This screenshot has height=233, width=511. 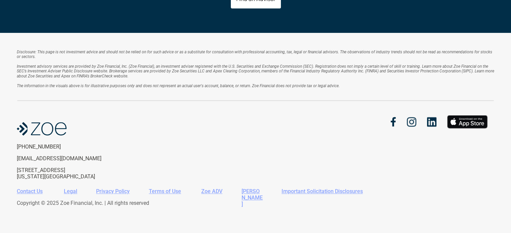 I want to click on a: Contact Us, so click(x=30, y=191).